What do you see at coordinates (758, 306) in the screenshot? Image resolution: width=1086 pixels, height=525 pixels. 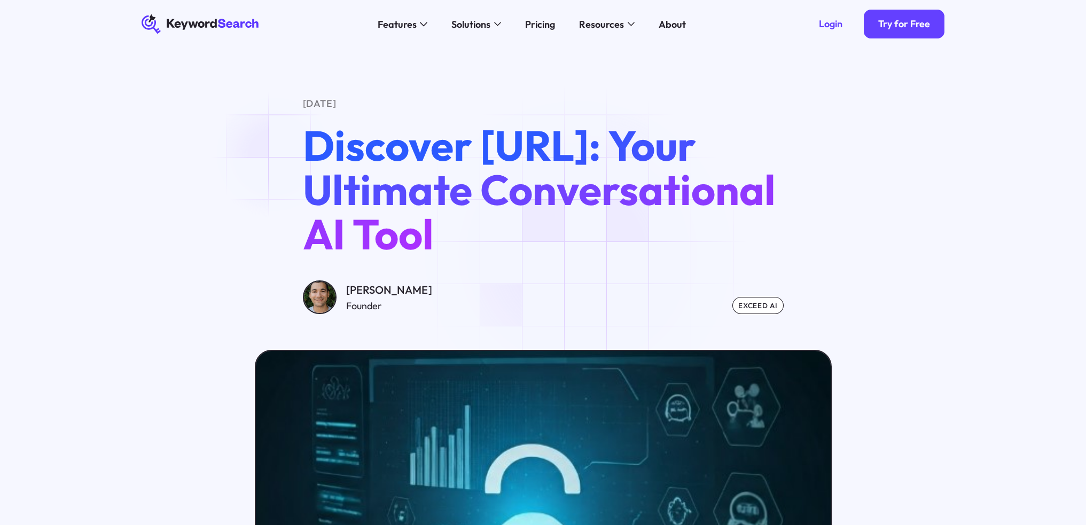 I see `div: Exceed AI` at bounding box center [758, 306].